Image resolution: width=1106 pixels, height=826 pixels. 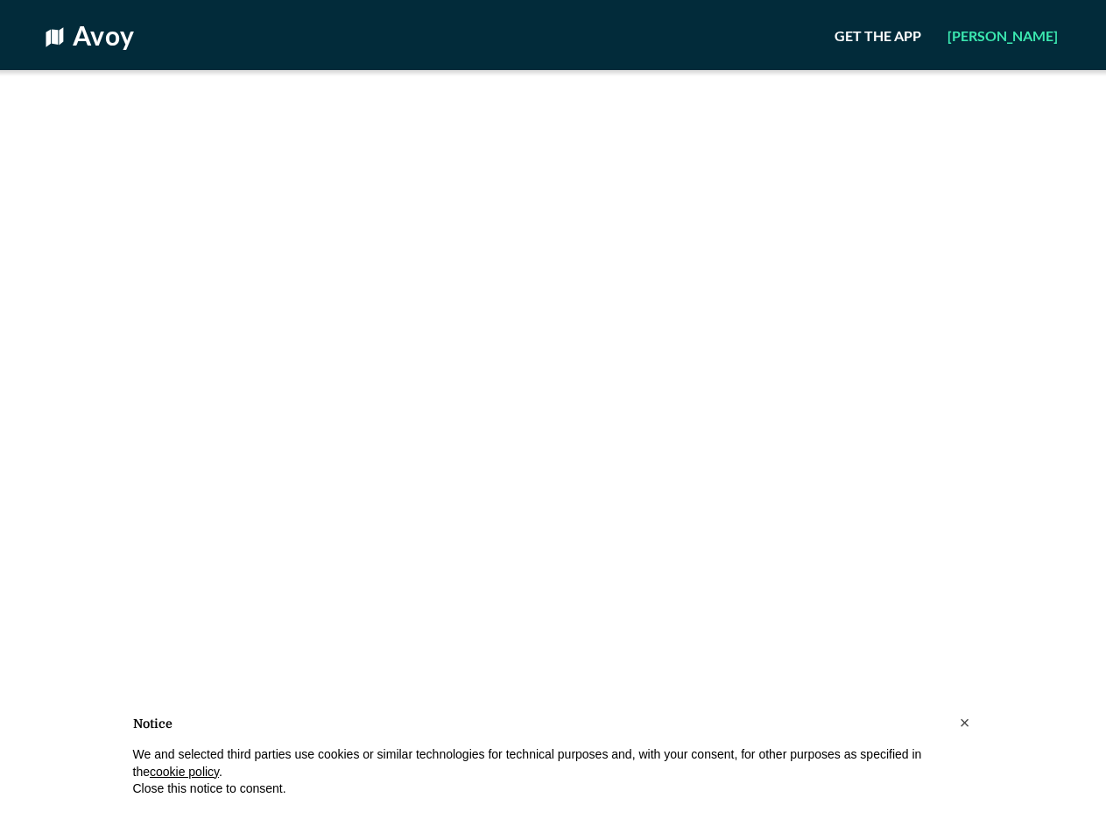 I want to click on a: cookie policy, so click(x=184, y=772).